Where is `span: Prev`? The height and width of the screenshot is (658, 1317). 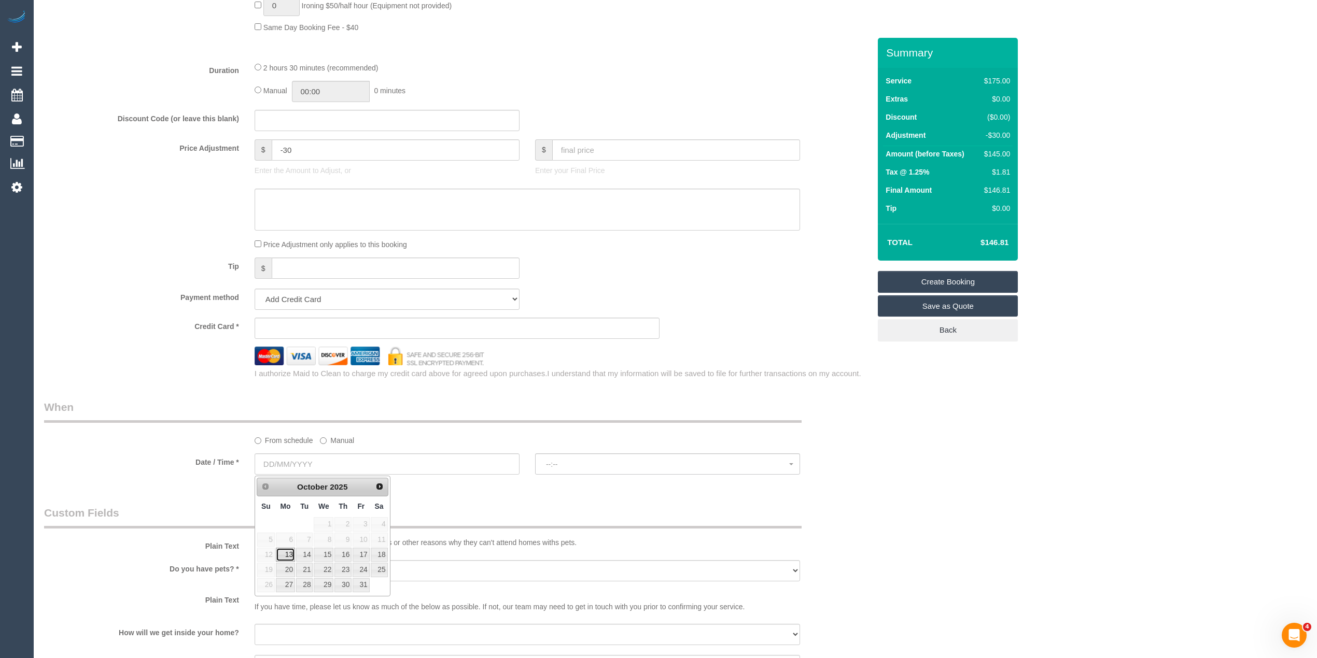
span: Prev is located at coordinates (265, 487).